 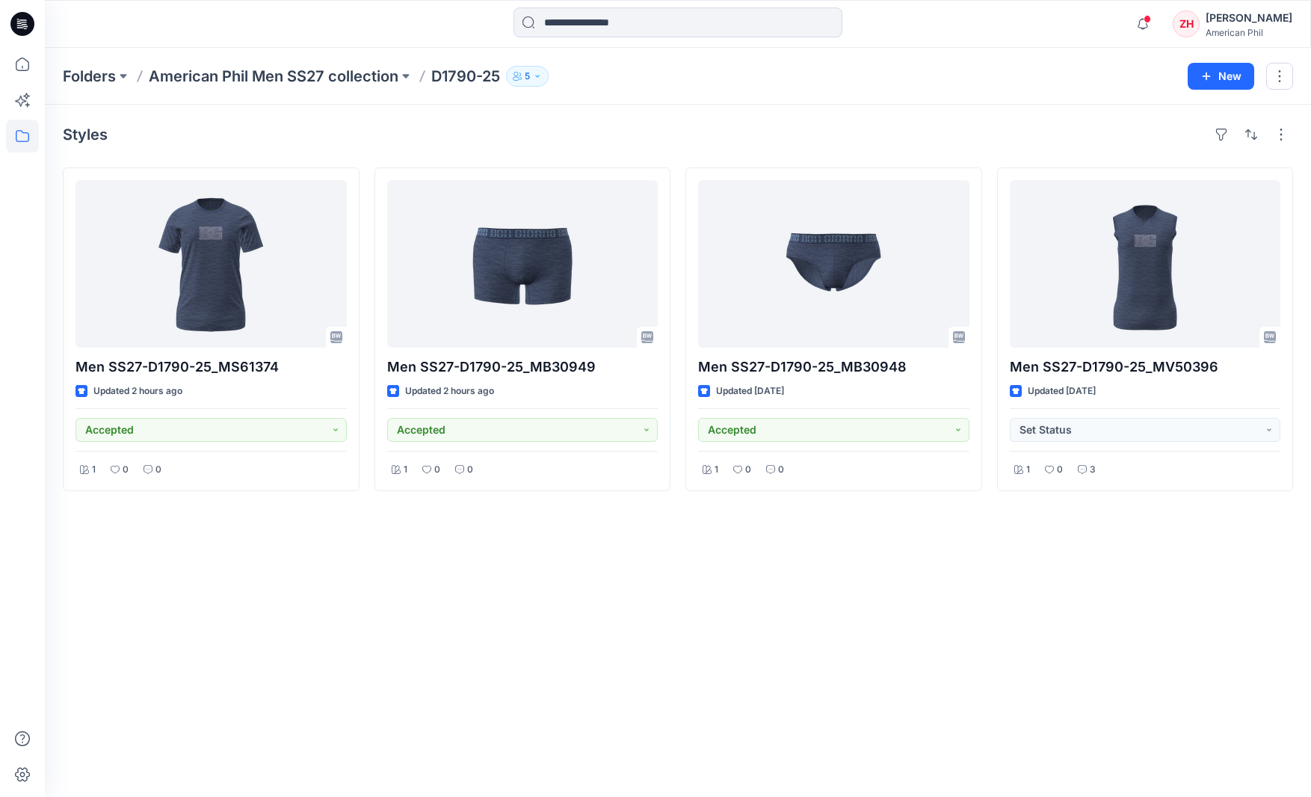 I want to click on p: Men SS27-D1790-25_MB30949, so click(x=523, y=367).